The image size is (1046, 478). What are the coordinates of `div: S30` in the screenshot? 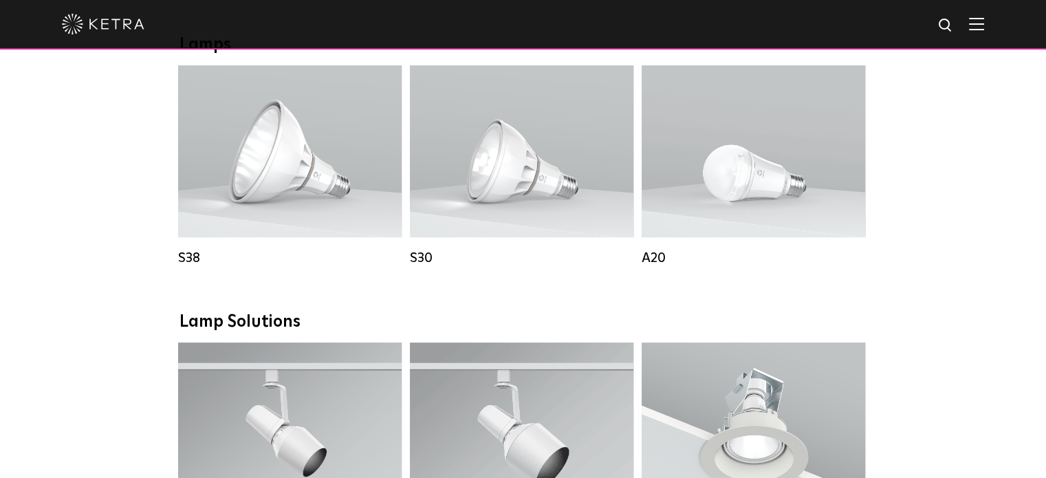 It's located at (521, 258).